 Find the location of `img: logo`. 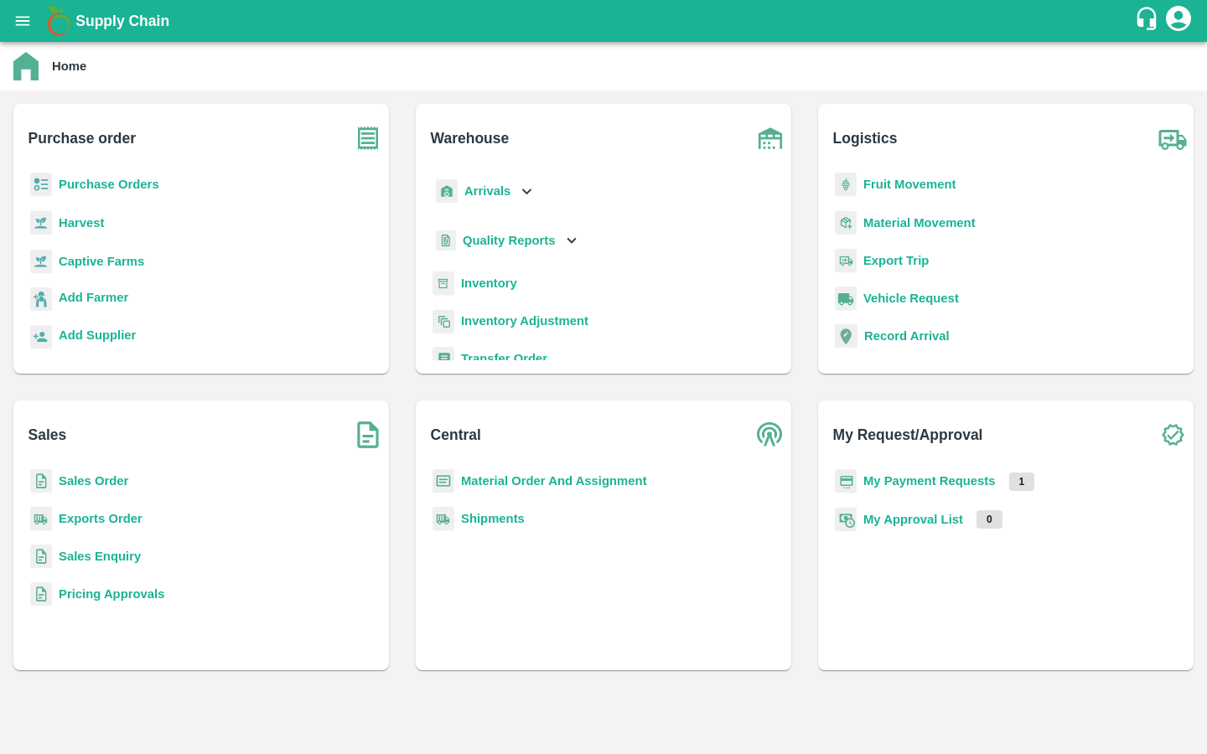

img: logo is located at coordinates (59, 21).